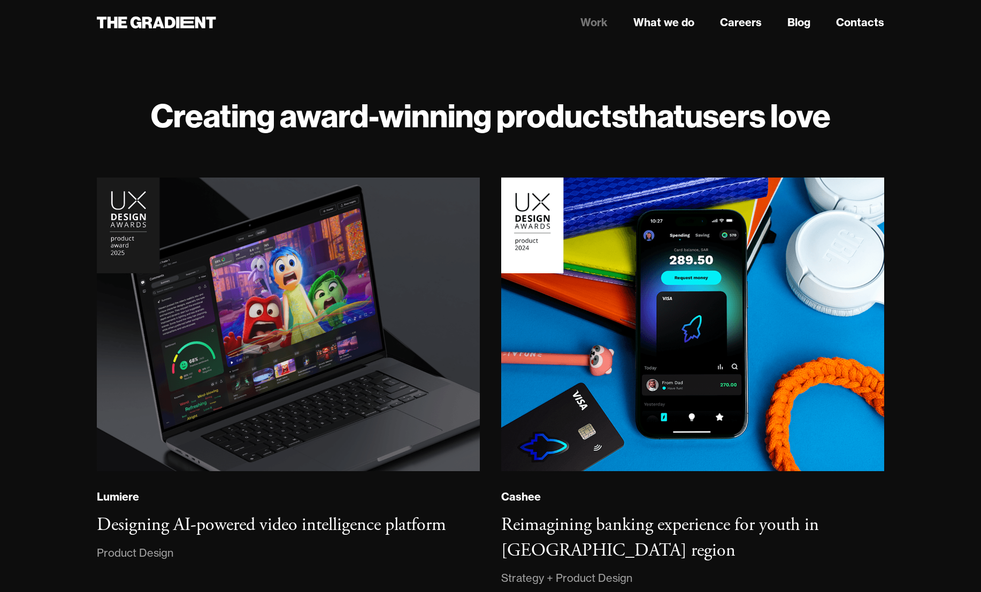  Describe the element at coordinates (656, 116) in the screenshot. I see `strong: that` at that location.